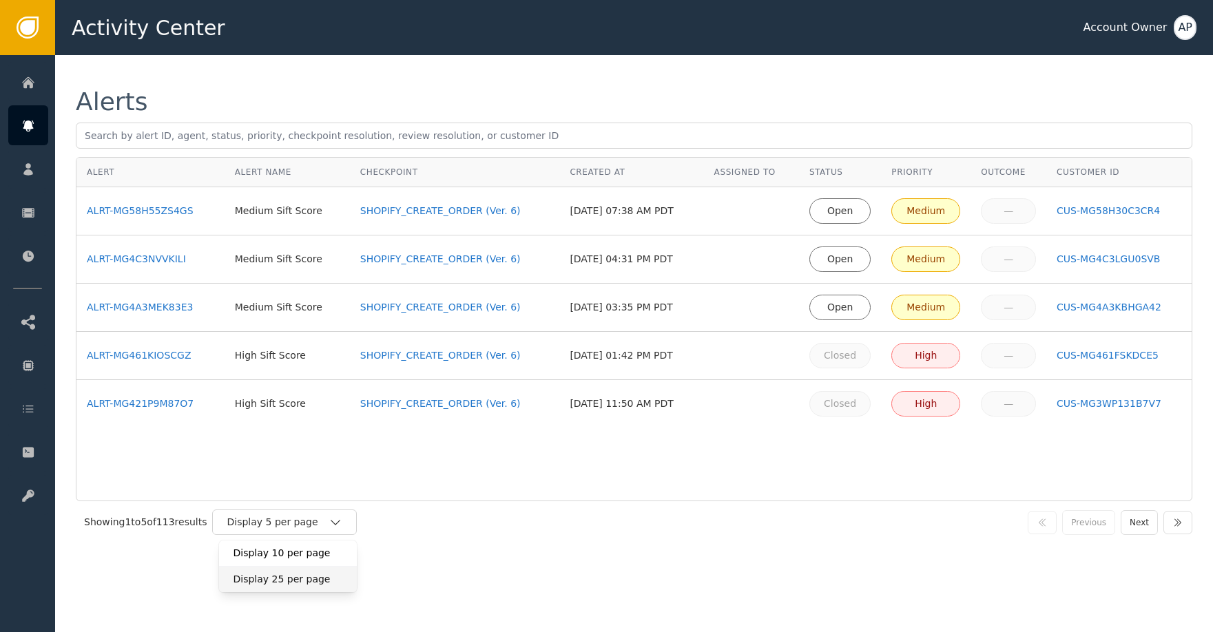  Describe the element at coordinates (1118, 404) in the screenshot. I see `a: CUS-MG3WP131B7V7` at that location.